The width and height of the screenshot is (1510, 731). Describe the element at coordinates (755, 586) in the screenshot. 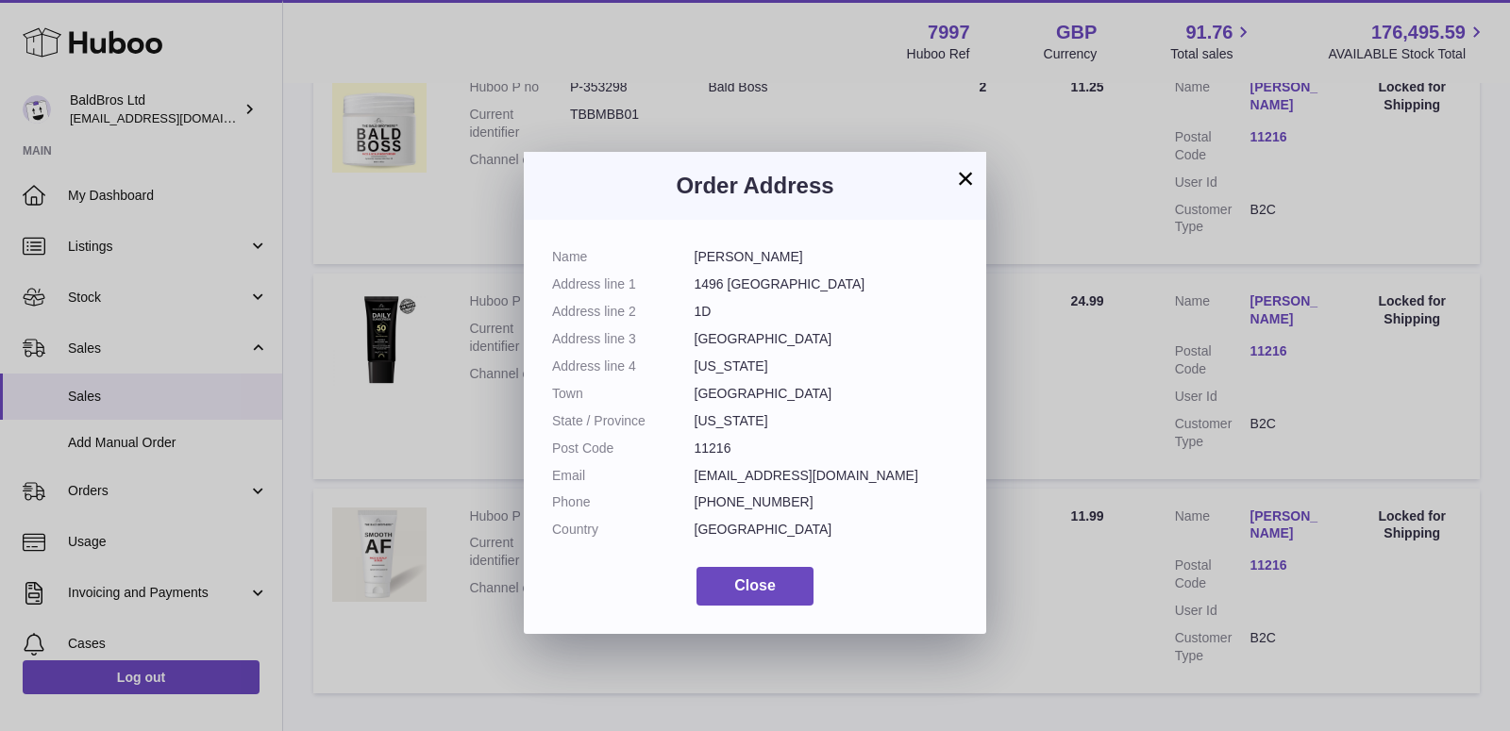

I see `button: Close` at that location.